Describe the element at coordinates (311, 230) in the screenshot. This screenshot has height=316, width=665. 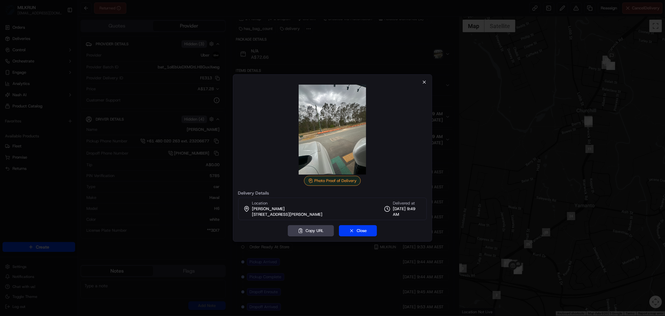
I see `button: Copy URL` at that location.